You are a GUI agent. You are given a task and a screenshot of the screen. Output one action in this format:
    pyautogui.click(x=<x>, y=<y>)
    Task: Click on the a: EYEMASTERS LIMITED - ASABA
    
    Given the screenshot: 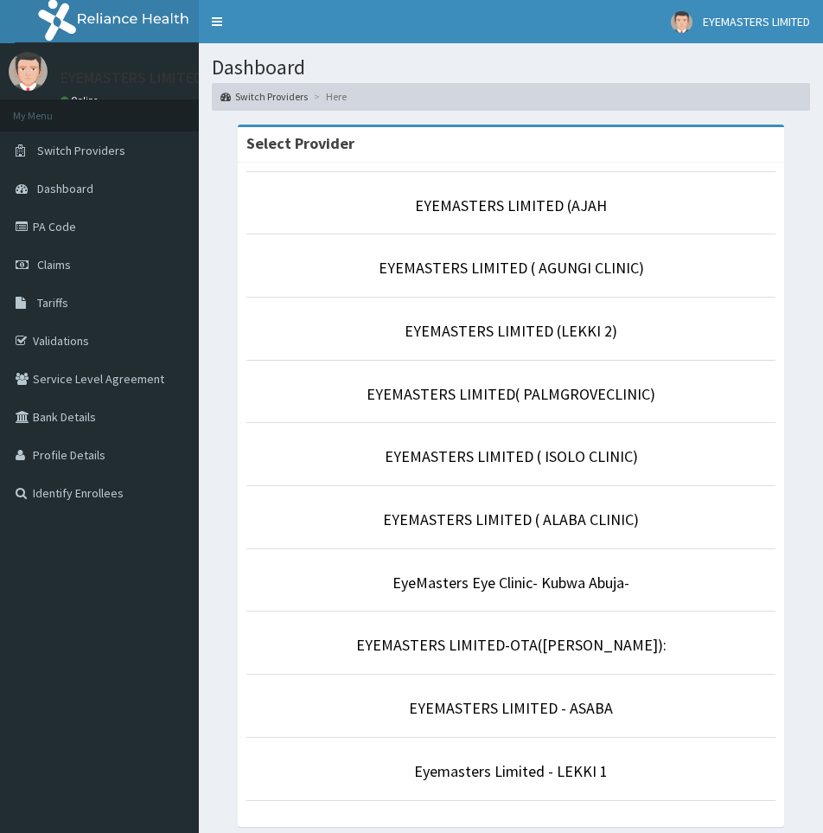 What is the action you would take?
    pyautogui.click(x=511, y=707)
    